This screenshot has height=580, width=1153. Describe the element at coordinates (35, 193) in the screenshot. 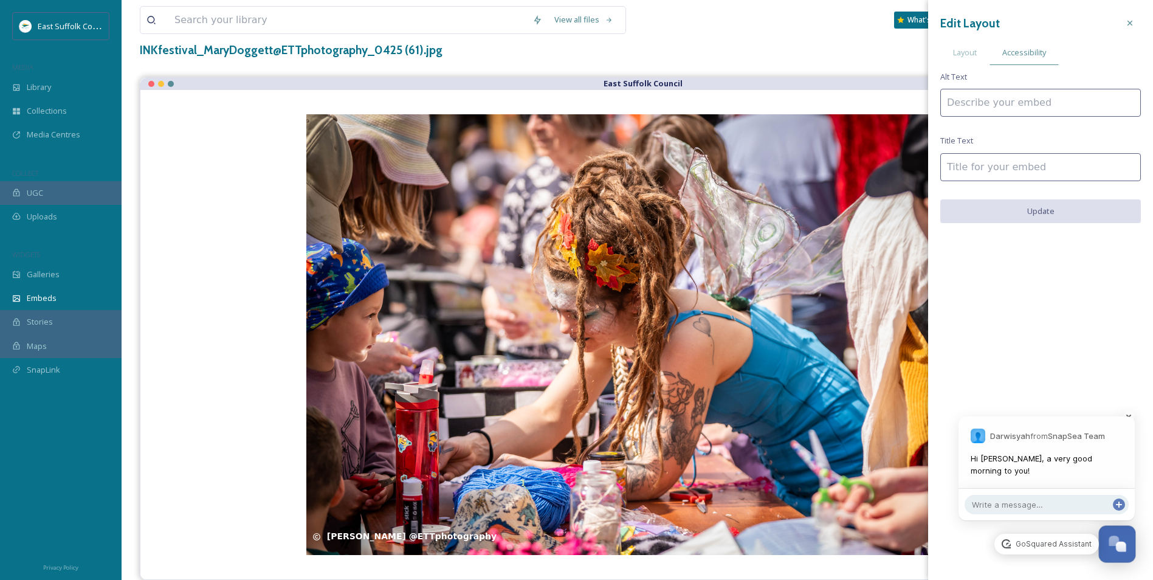

I see `span: UGC` at that location.